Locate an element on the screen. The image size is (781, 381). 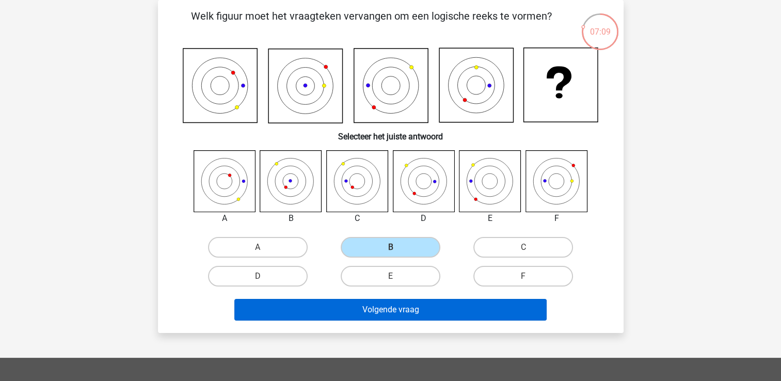
button: Volgende vraag is located at coordinates (390, 310).